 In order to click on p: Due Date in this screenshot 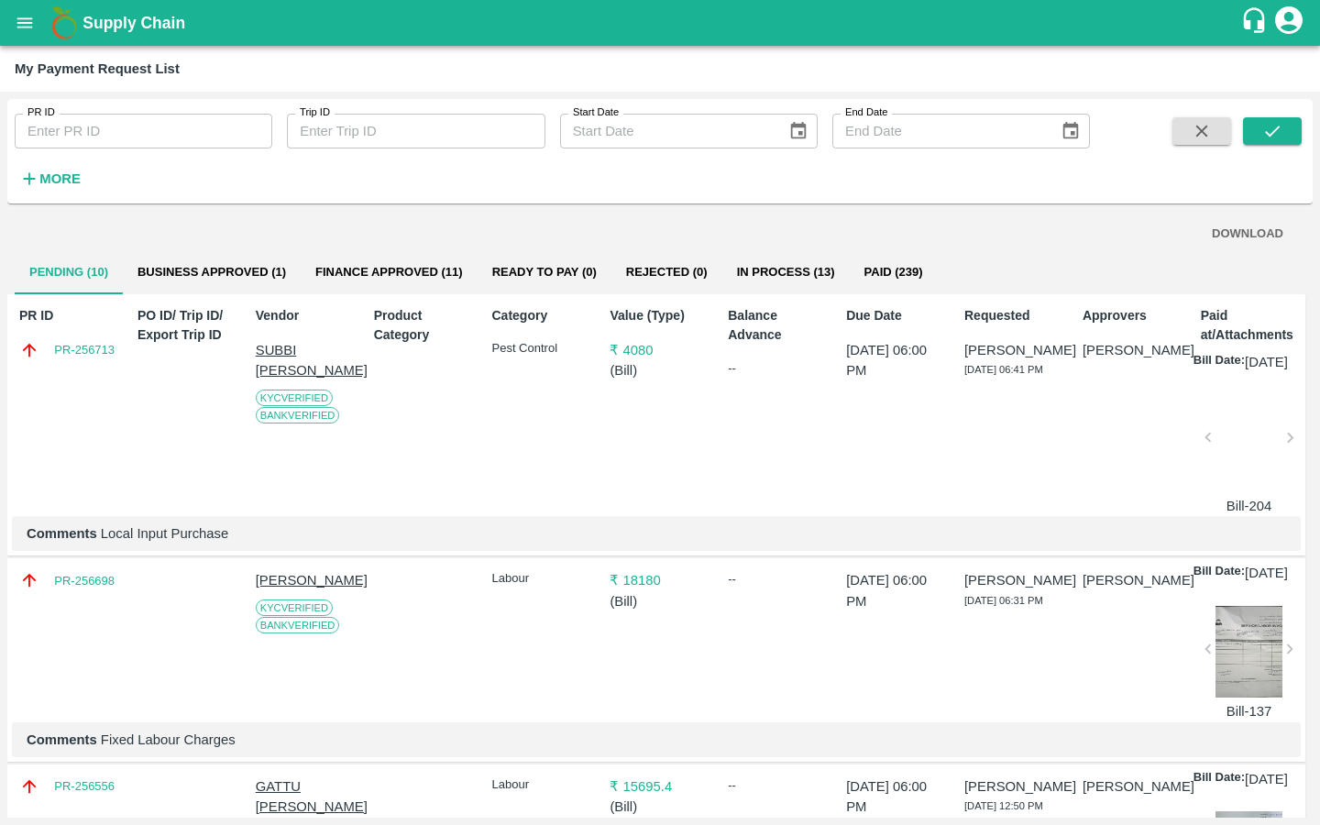, I will do `click(896, 315)`.